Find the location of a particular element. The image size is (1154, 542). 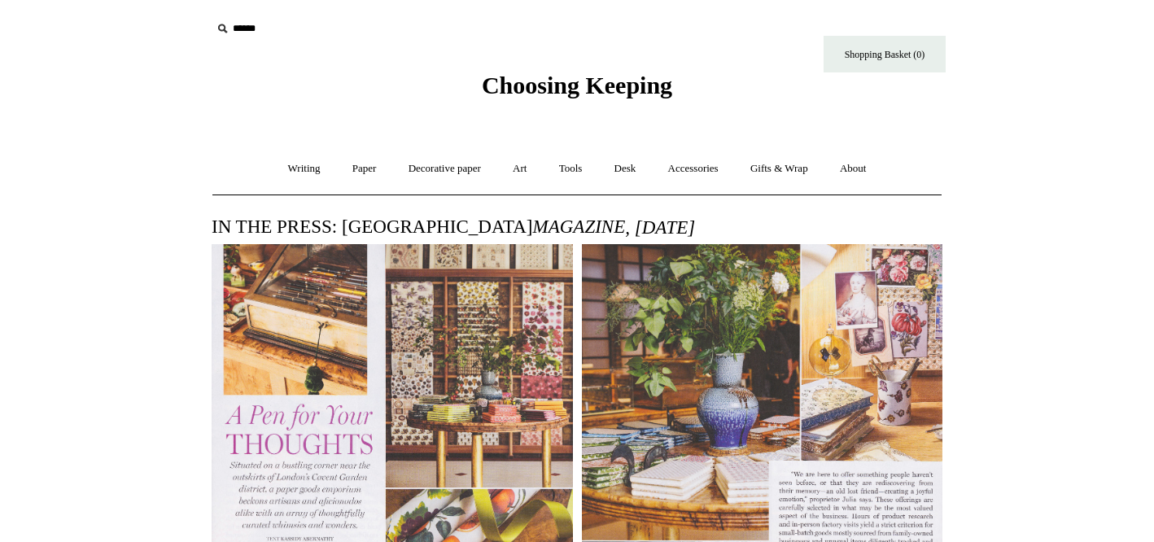

a: Tools is located at coordinates (571, 169).